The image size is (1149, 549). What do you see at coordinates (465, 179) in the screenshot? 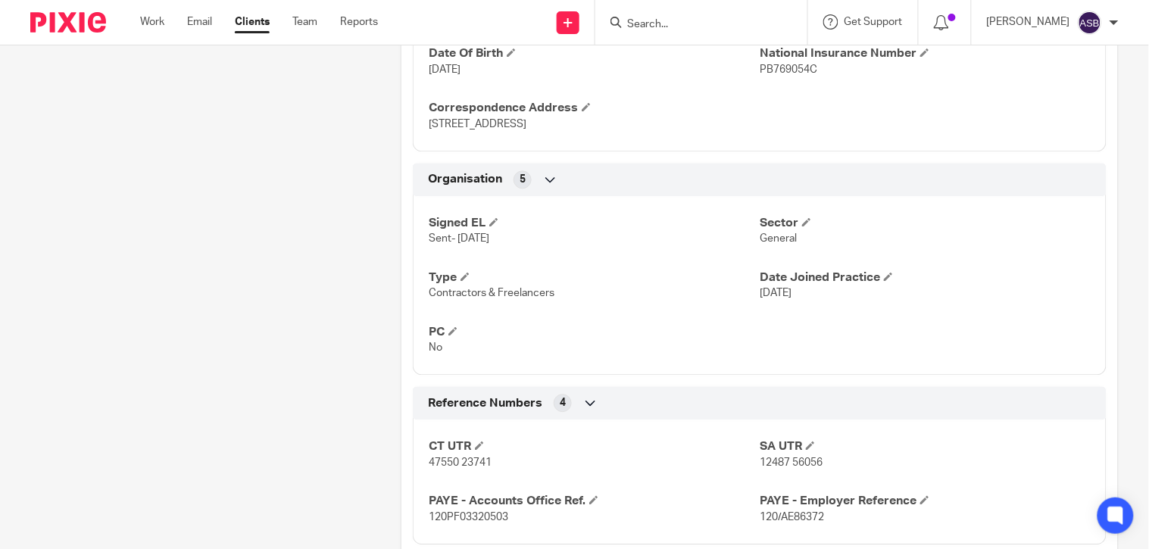
I see `span: Organisation` at bounding box center [465, 179].